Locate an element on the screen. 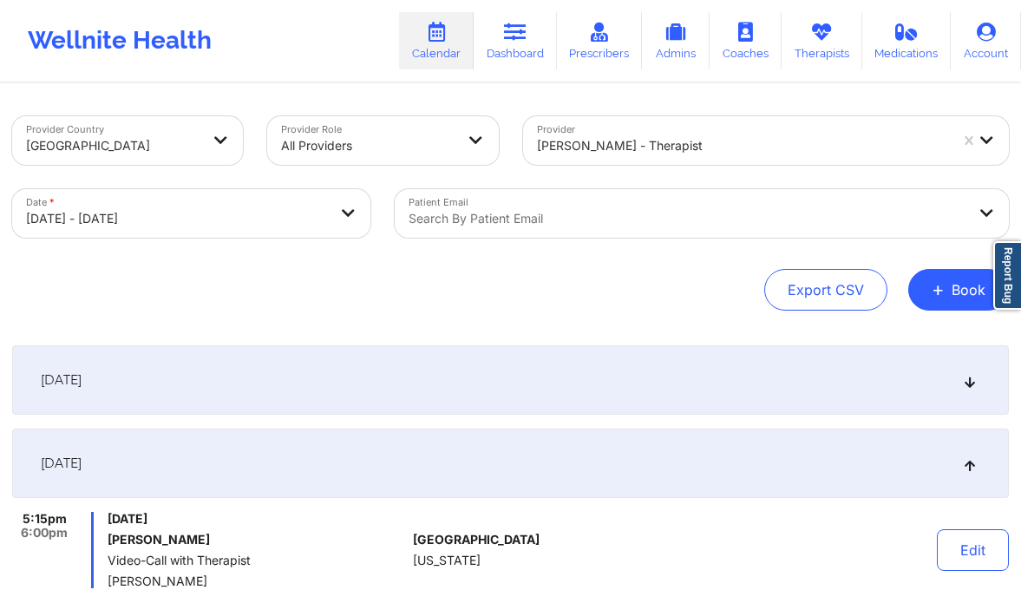 The height and width of the screenshot is (603, 1021). button: Edit is located at coordinates (972, 550).